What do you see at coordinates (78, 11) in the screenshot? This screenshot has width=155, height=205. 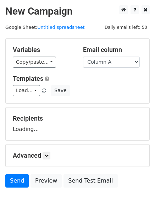 I see `h2: New Campaign` at bounding box center [78, 11].